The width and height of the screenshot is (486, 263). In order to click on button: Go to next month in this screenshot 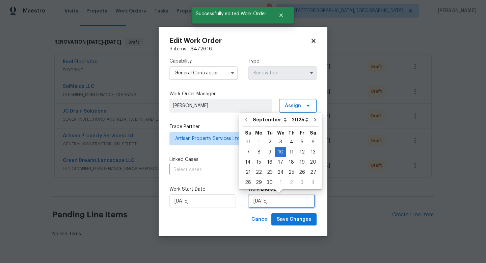, I will do `click(315, 119)`.